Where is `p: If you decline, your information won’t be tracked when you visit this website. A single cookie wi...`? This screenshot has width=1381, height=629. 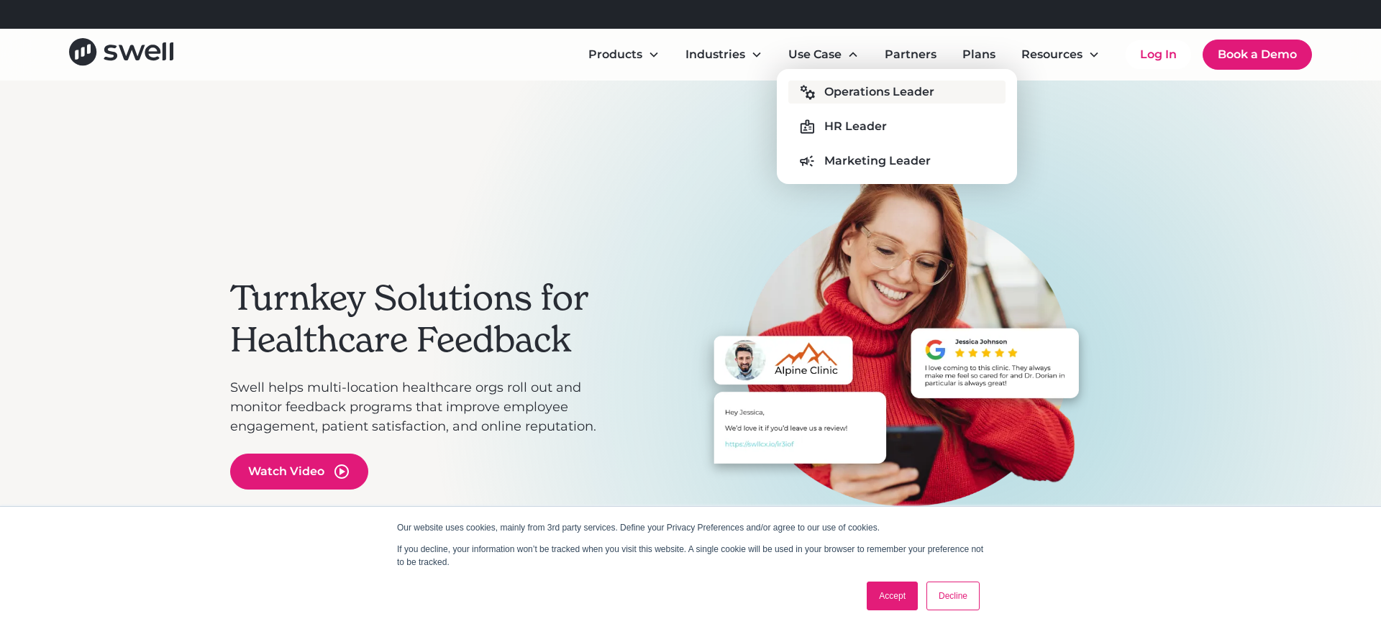 p: If you decline, your information won’t be tracked when you visit this website. A single cookie wi... is located at coordinates (690, 556).